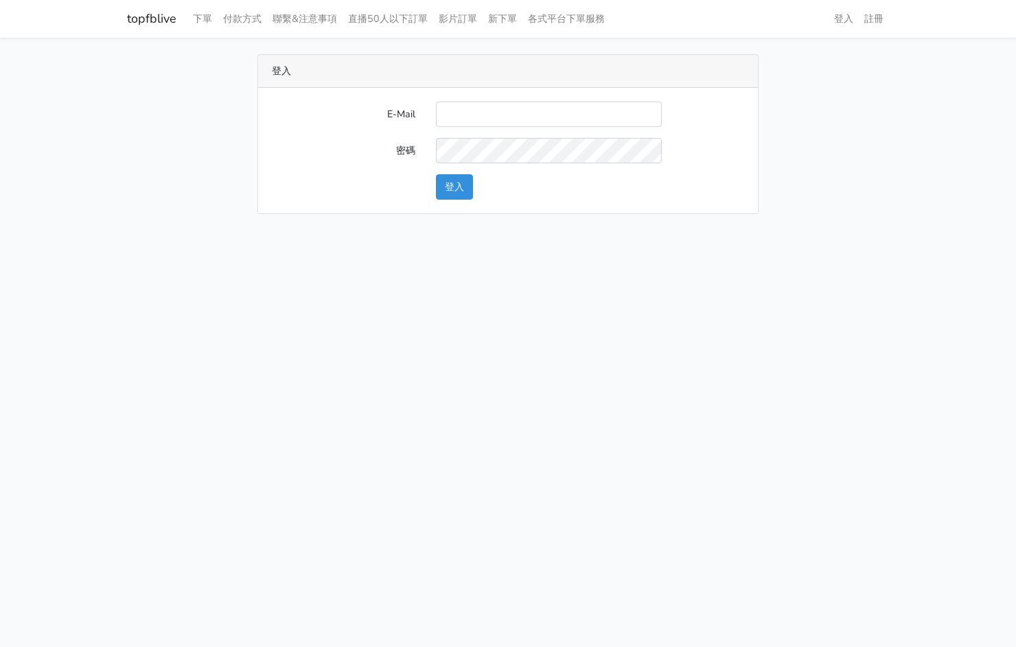 Image resolution: width=1016 pixels, height=647 pixels. I want to click on a: 聯繫&注意事項, so click(305, 19).